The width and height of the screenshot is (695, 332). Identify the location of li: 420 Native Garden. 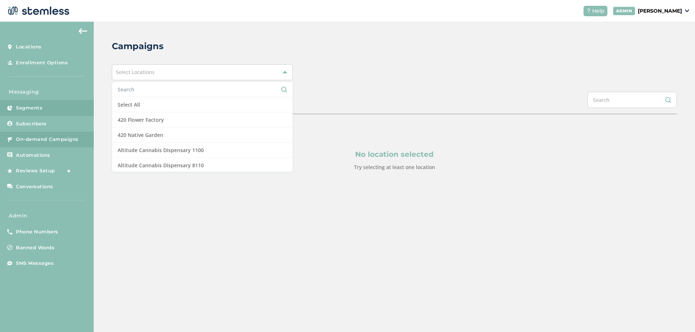
(202, 135).